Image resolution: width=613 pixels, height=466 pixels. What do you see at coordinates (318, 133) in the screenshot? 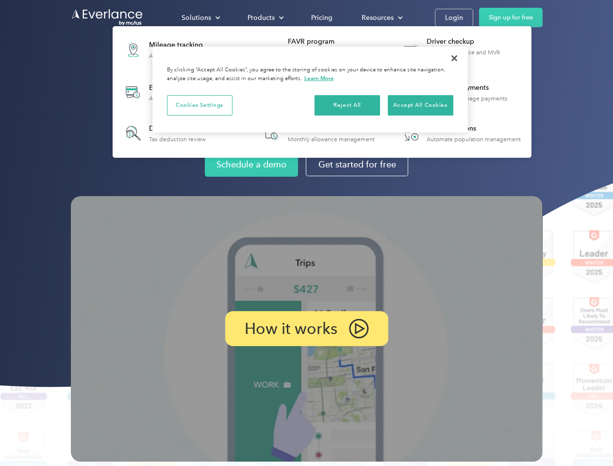
I see `a: Accountable planMonthly allowance management` at bounding box center [318, 133].